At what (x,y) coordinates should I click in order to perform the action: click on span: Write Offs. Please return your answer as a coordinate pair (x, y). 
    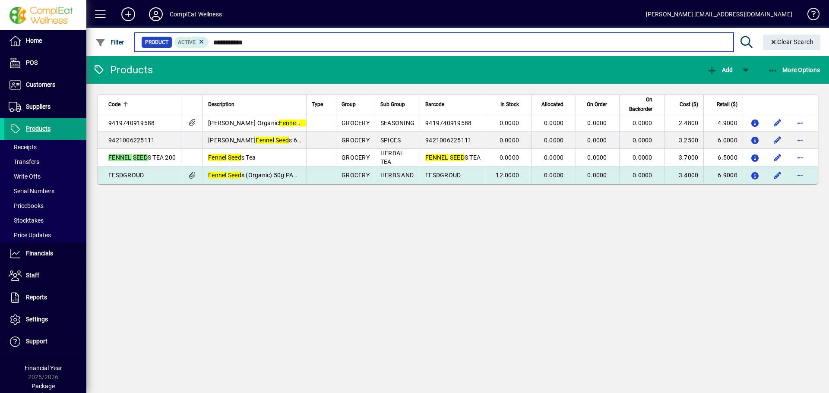
    Looking at the image, I should click on (25, 177).